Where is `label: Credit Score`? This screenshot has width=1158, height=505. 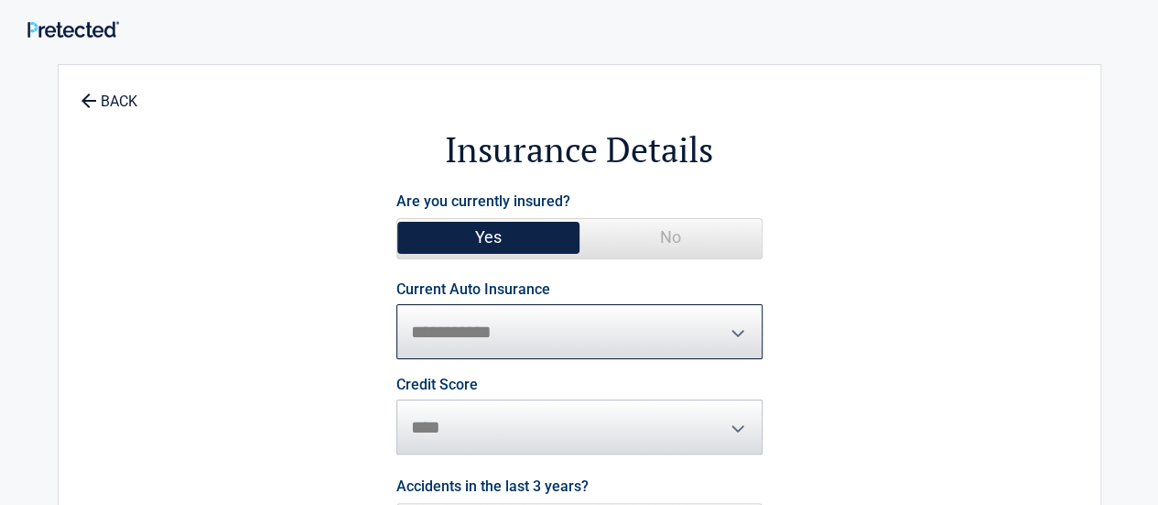 label: Credit Score is located at coordinates (437, 385).